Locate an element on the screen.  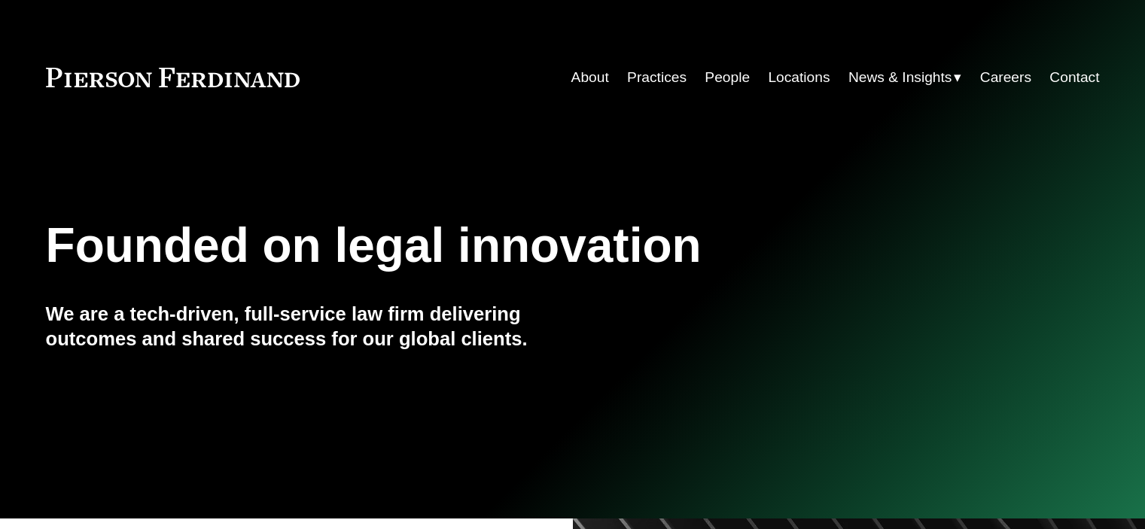
a: Practices is located at coordinates (656, 78).